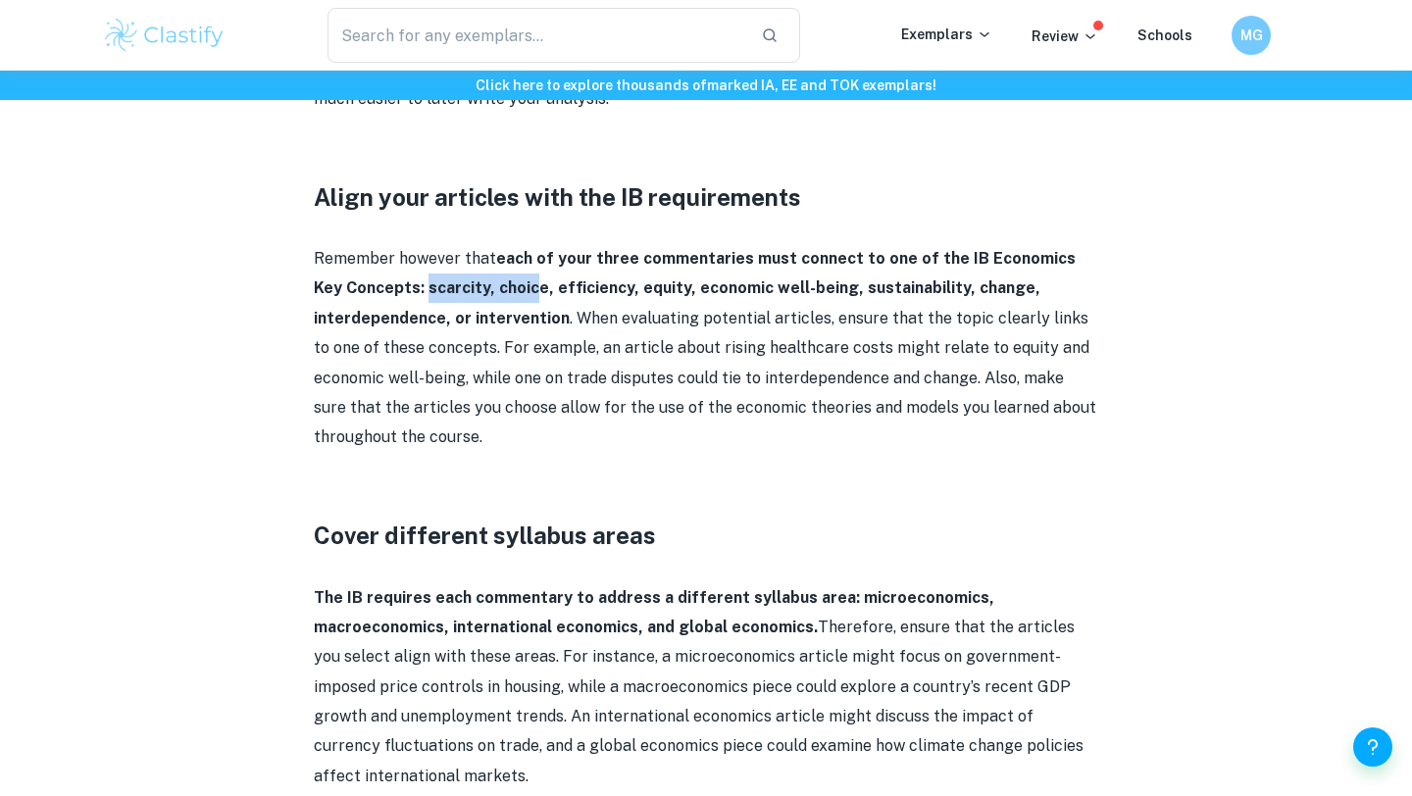 The image size is (1412, 796). Describe the element at coordinates (1165, 35) in the screenshot. I see `a: Schools` at that location.